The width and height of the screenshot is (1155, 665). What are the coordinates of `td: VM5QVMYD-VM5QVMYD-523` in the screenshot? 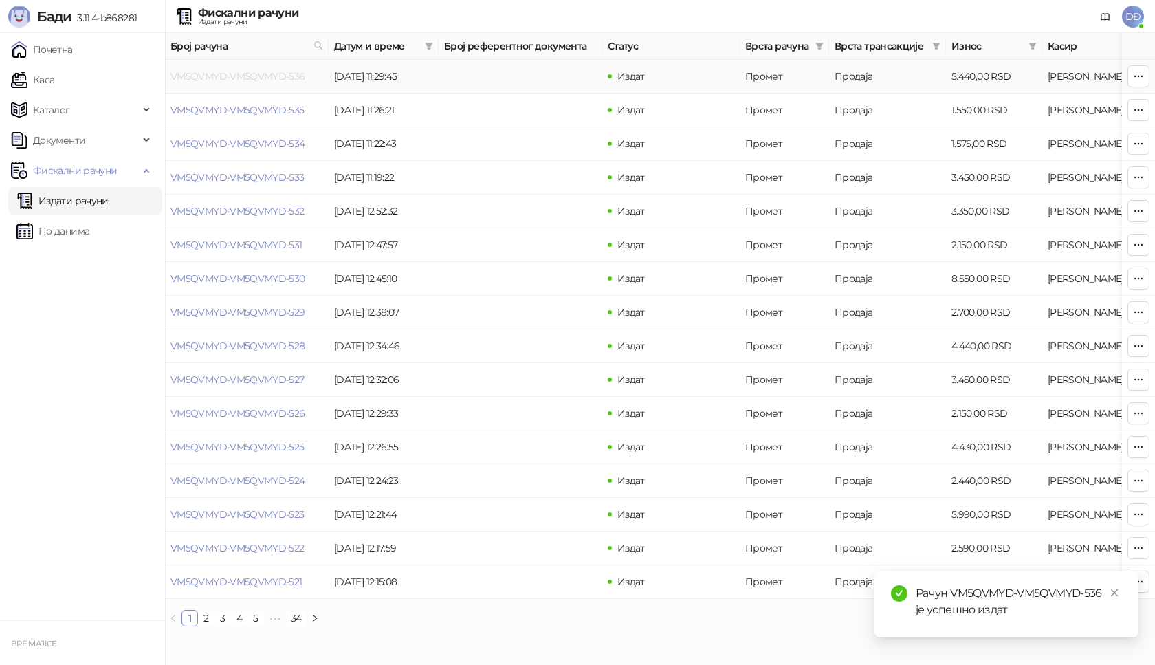 It's located at (247, 514).